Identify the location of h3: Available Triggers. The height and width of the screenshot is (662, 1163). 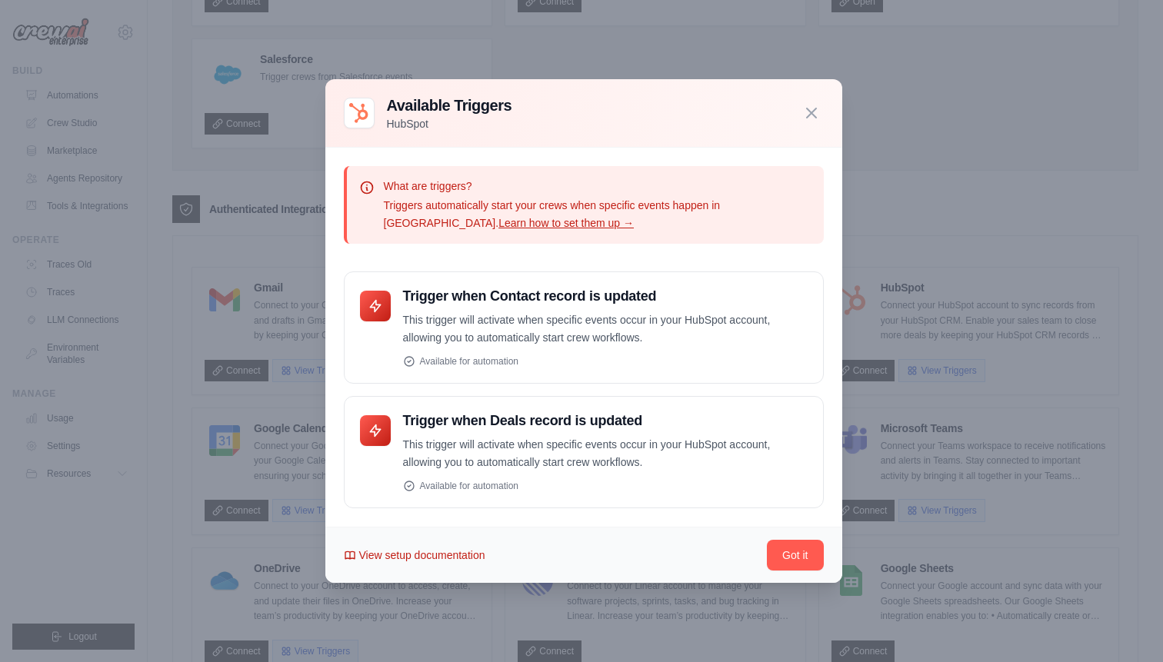
(449, 105).